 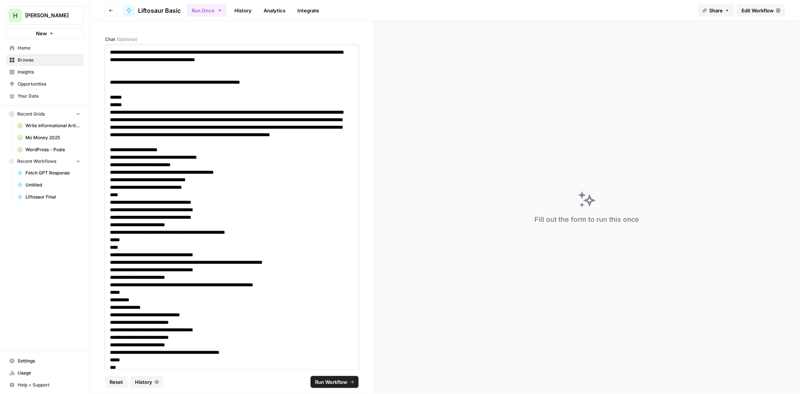 I want to click on button: Run Workflow, so click(x=335, y=382).